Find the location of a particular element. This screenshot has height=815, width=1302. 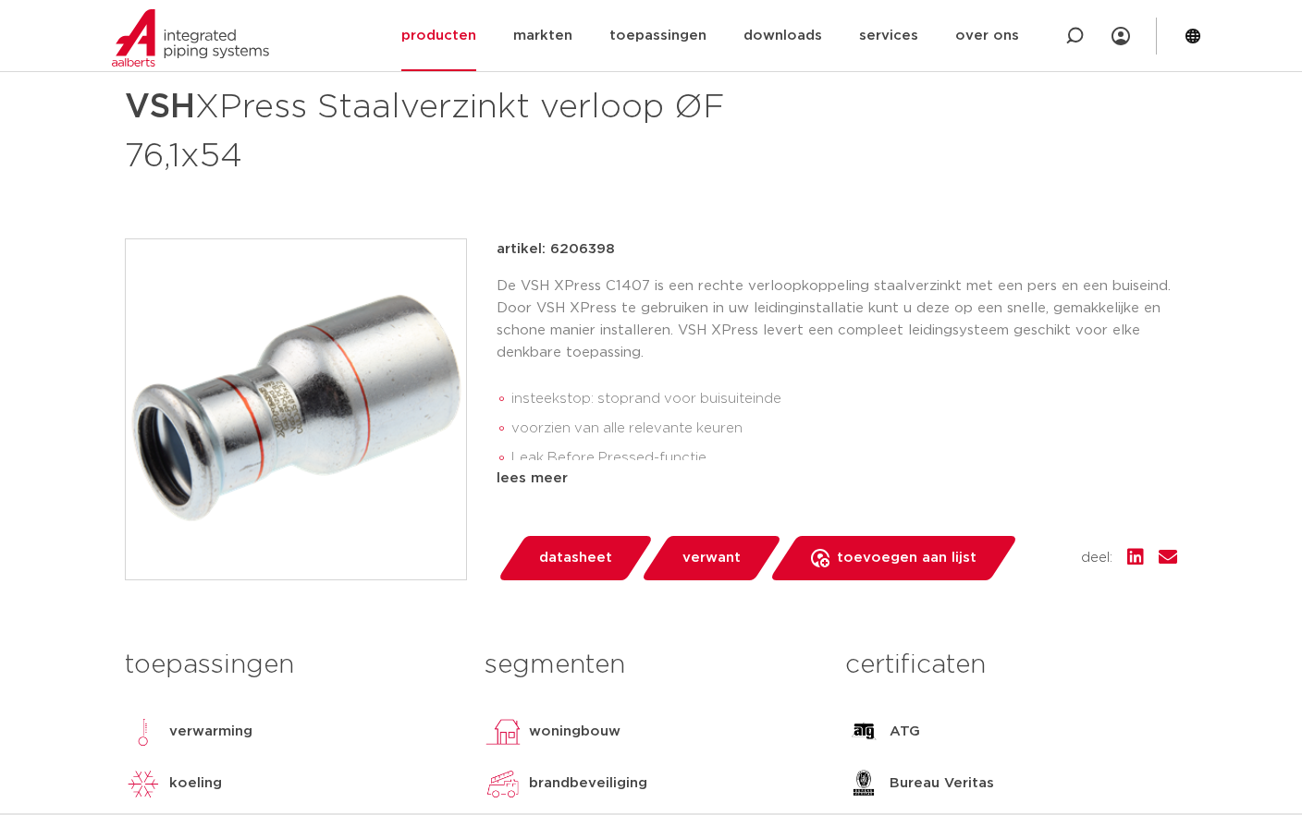

img: woningbouw is located at coordinates (503, 732).